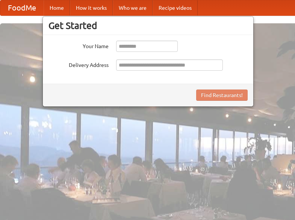 This screenshot has height=220, width=295. What do you see at coordinates (222, 95) in the screenshot?
I see `button: Find Restaurants!` at bounding box center [222, 95].